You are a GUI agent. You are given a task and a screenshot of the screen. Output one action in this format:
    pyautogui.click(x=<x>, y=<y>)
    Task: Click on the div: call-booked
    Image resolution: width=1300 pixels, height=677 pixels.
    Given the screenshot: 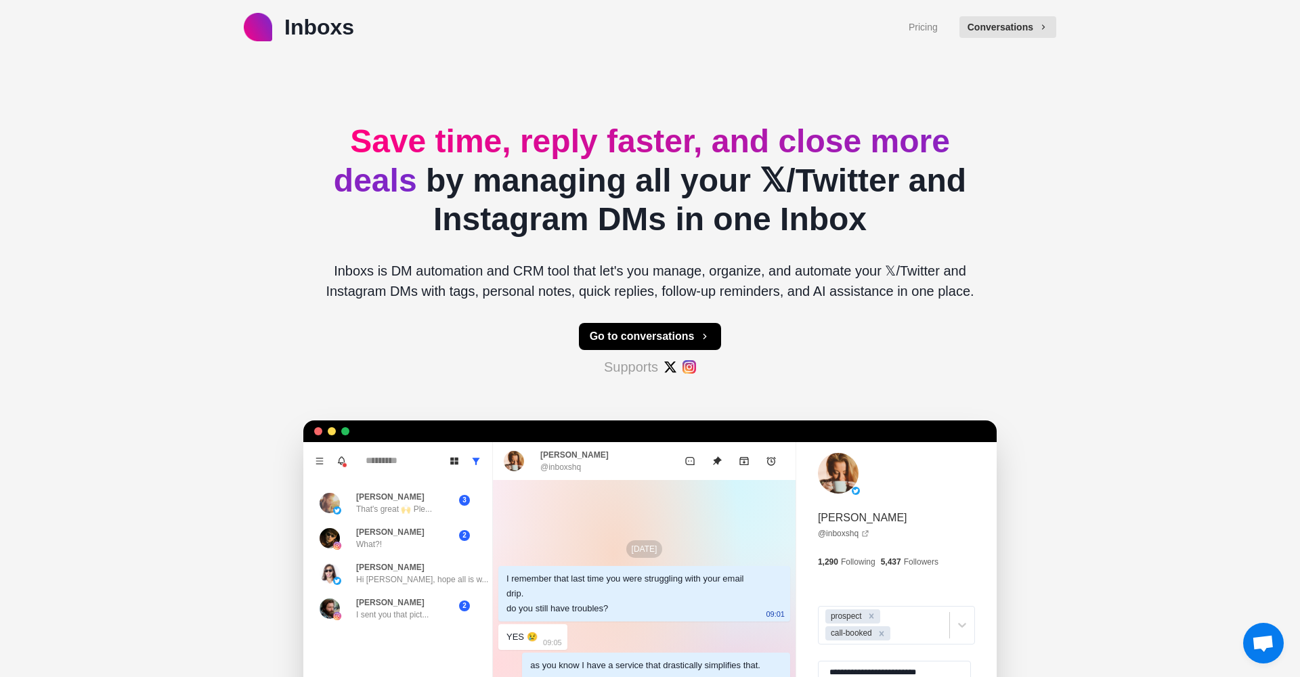 What is the action you would take?
    pyautogui.click(x=850, y=633)
    